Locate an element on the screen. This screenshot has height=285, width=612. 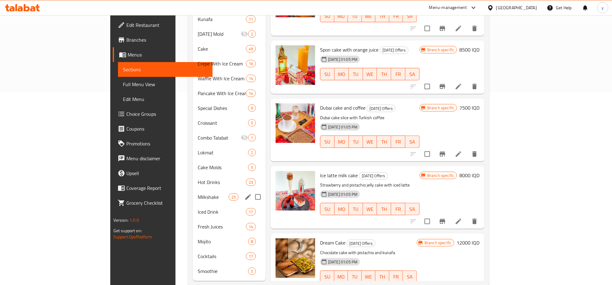
div: Cocktails is located at coordinates (222, 256).